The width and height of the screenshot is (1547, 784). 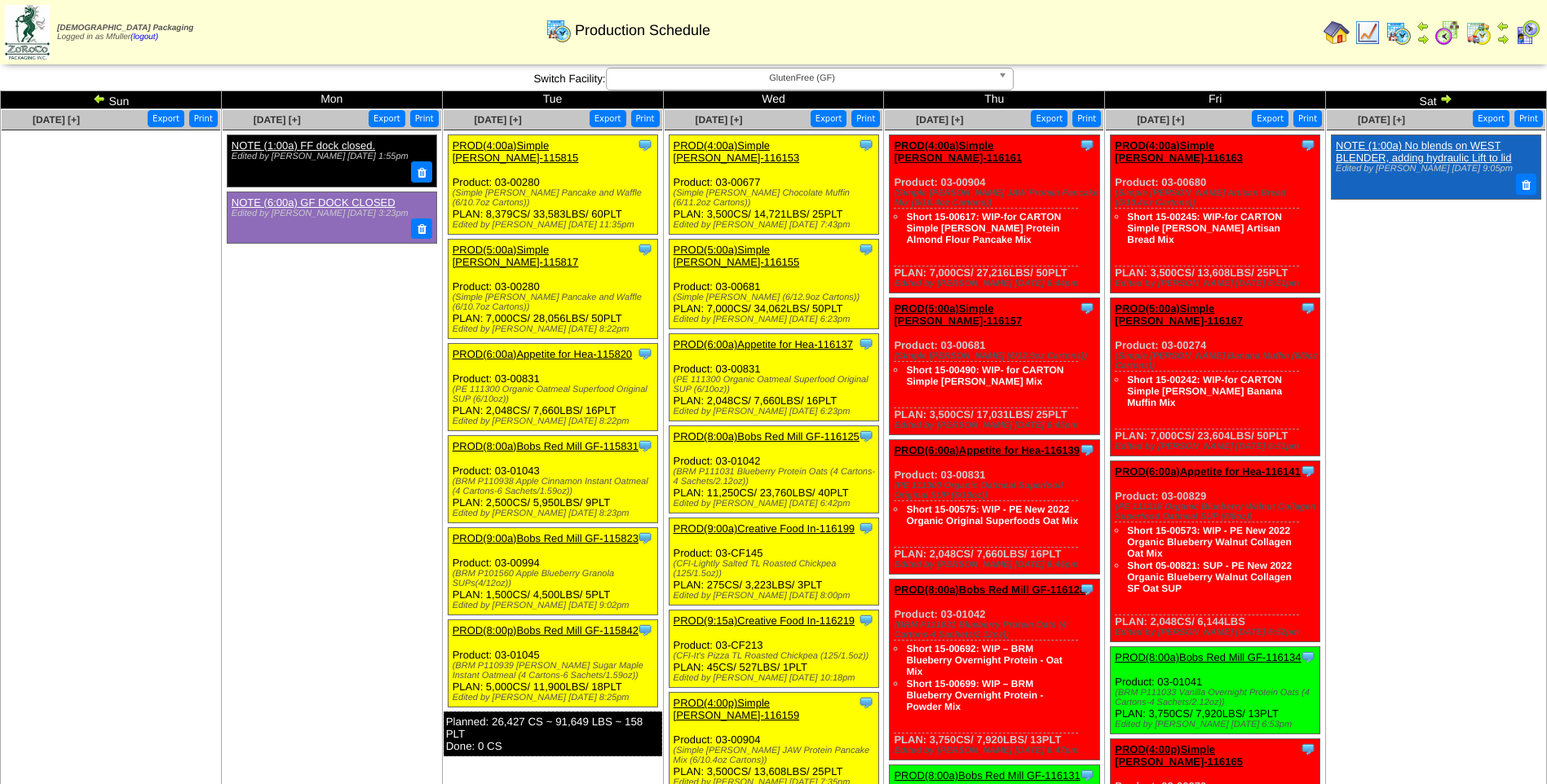 What do you see at coordinates (983, 660) in the screenshot?
I see `a: Short 15-00692: WIP – BRM Blueberry Overnight Protein - Oat Mix` at bounding box center [983, 660].